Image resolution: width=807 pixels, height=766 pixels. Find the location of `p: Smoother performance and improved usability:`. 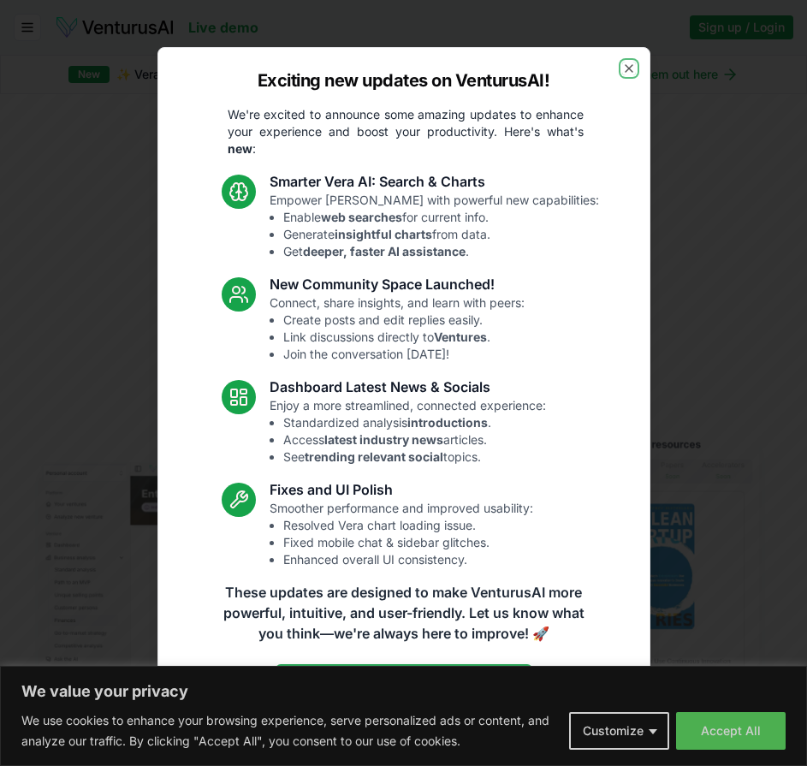

p: Smoother performance and improved usability: is located at coordinates (401, 534).